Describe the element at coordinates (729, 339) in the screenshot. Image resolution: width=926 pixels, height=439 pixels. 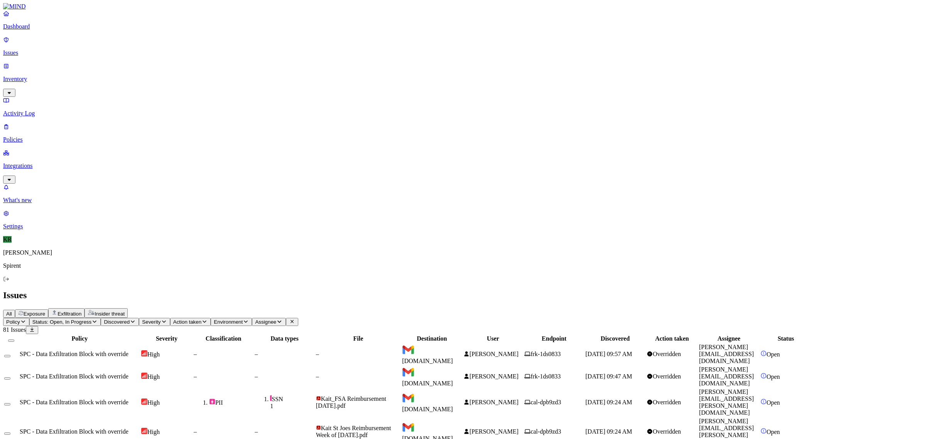
I see `div: Assignee` at that location.